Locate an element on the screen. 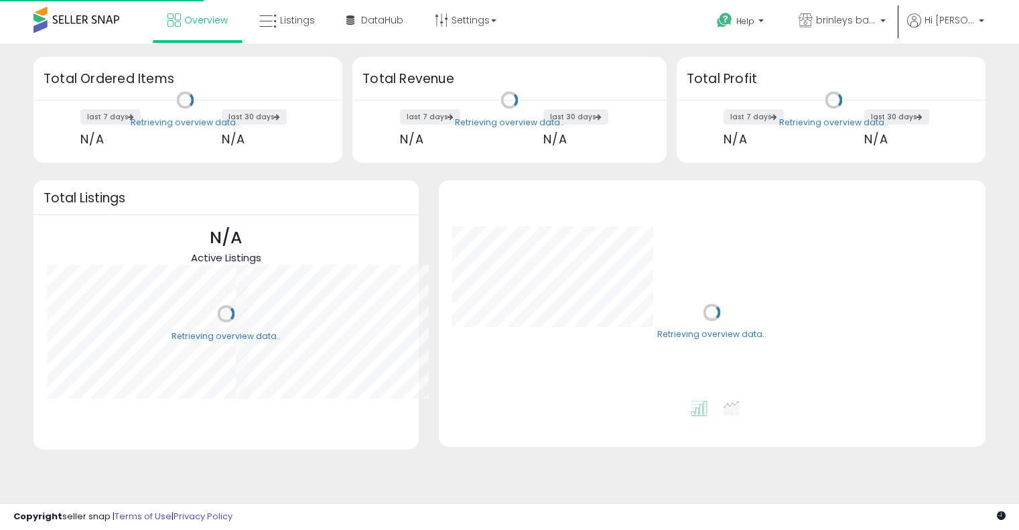 The image size is (1019, 530). span: brinleys bargains is located at coordinates (846, 20).